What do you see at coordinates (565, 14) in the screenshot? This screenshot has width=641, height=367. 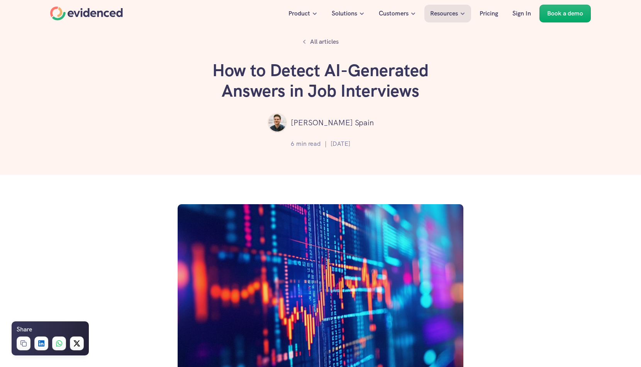 I see `p: Book a demo` at bounding box center [565, 14].